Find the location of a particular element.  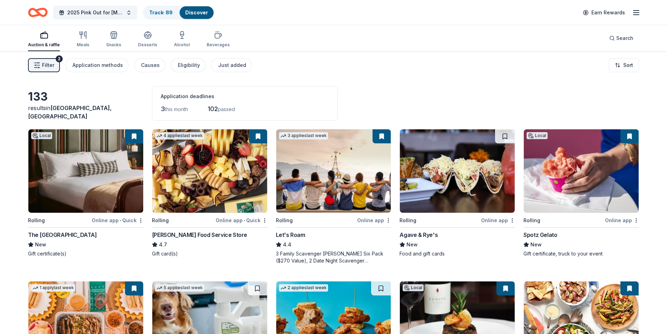

span: 4.7 is located at coordinates (163, 244).